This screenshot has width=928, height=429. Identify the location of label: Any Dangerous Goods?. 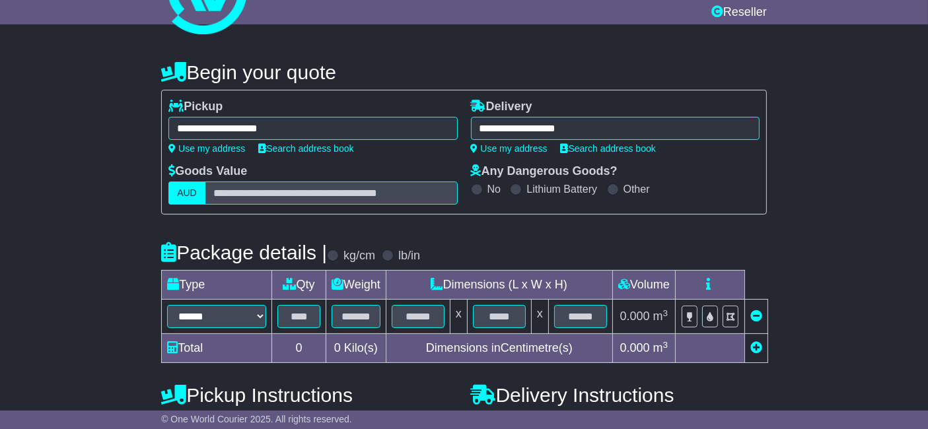
(544, 172).